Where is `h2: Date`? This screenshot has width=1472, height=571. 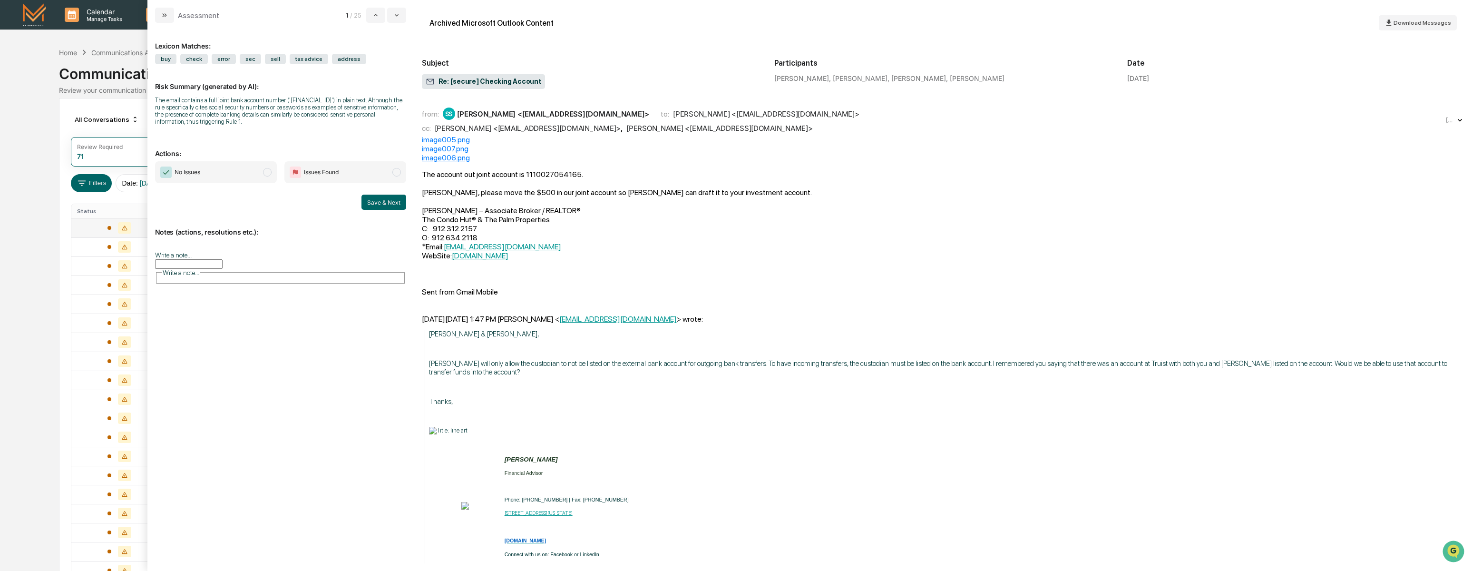 h2: Date is located at coordinates (1296, 63).